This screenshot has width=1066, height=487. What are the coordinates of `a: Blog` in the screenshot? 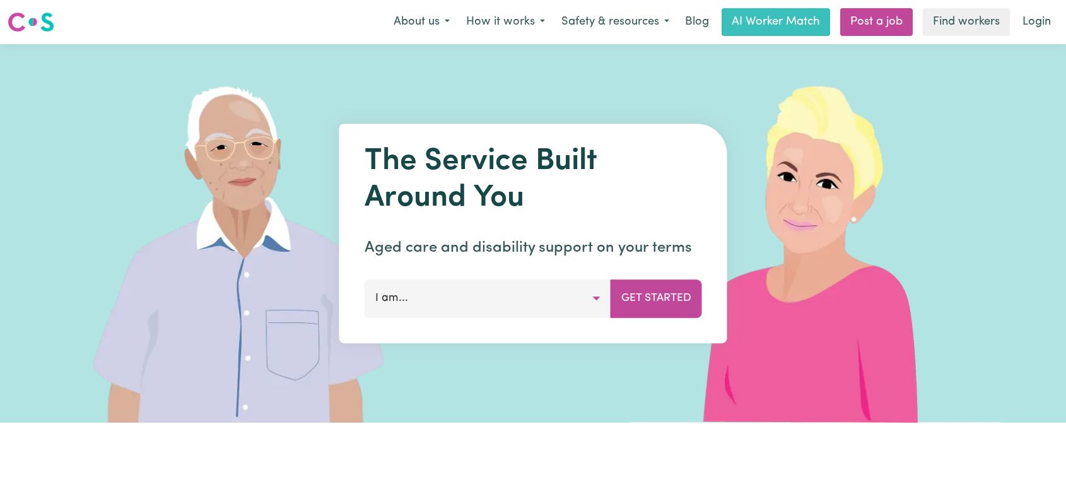 It's located at (697, 22).